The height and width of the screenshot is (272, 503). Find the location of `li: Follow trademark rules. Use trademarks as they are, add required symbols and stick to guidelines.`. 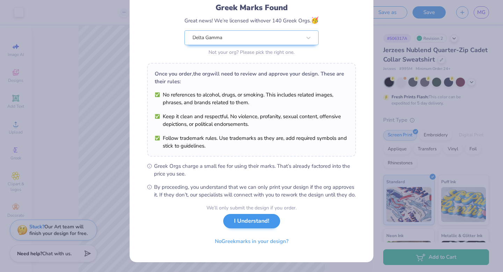

li: Follow trademark rules. Use trademarks as they are, add required symbols and stick to guidelines. is located at coordinates (251, 142).